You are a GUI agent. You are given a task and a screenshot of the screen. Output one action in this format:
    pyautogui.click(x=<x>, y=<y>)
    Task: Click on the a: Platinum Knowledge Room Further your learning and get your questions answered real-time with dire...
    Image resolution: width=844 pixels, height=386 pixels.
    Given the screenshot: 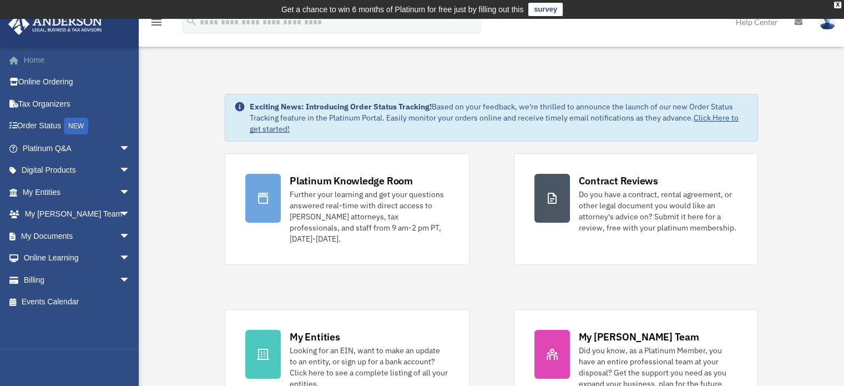 What is the action you would take?
    pyautogui.click(x=347, y=209)
    